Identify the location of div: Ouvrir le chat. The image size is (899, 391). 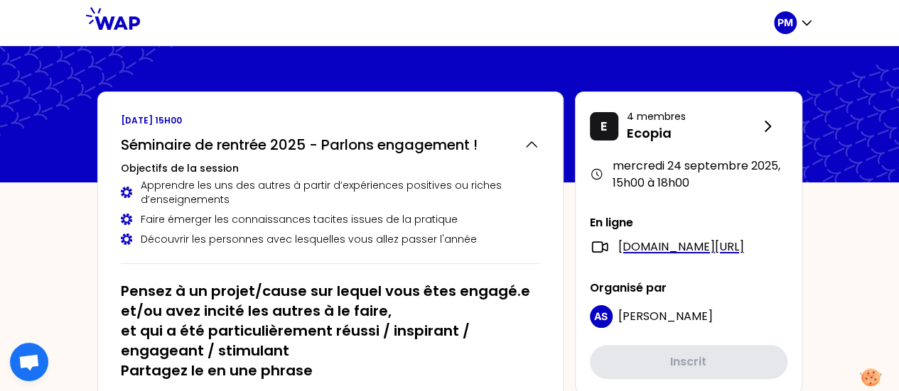
(29, 362).